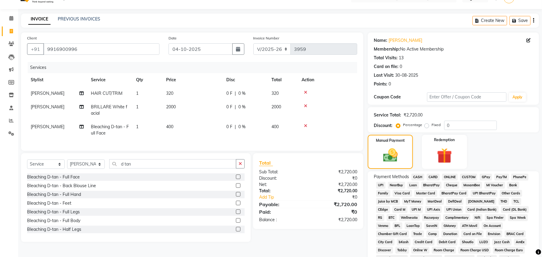  Describe the element at coordinates (418, 234) in the screenshot. I see `span: Trade` at that location.